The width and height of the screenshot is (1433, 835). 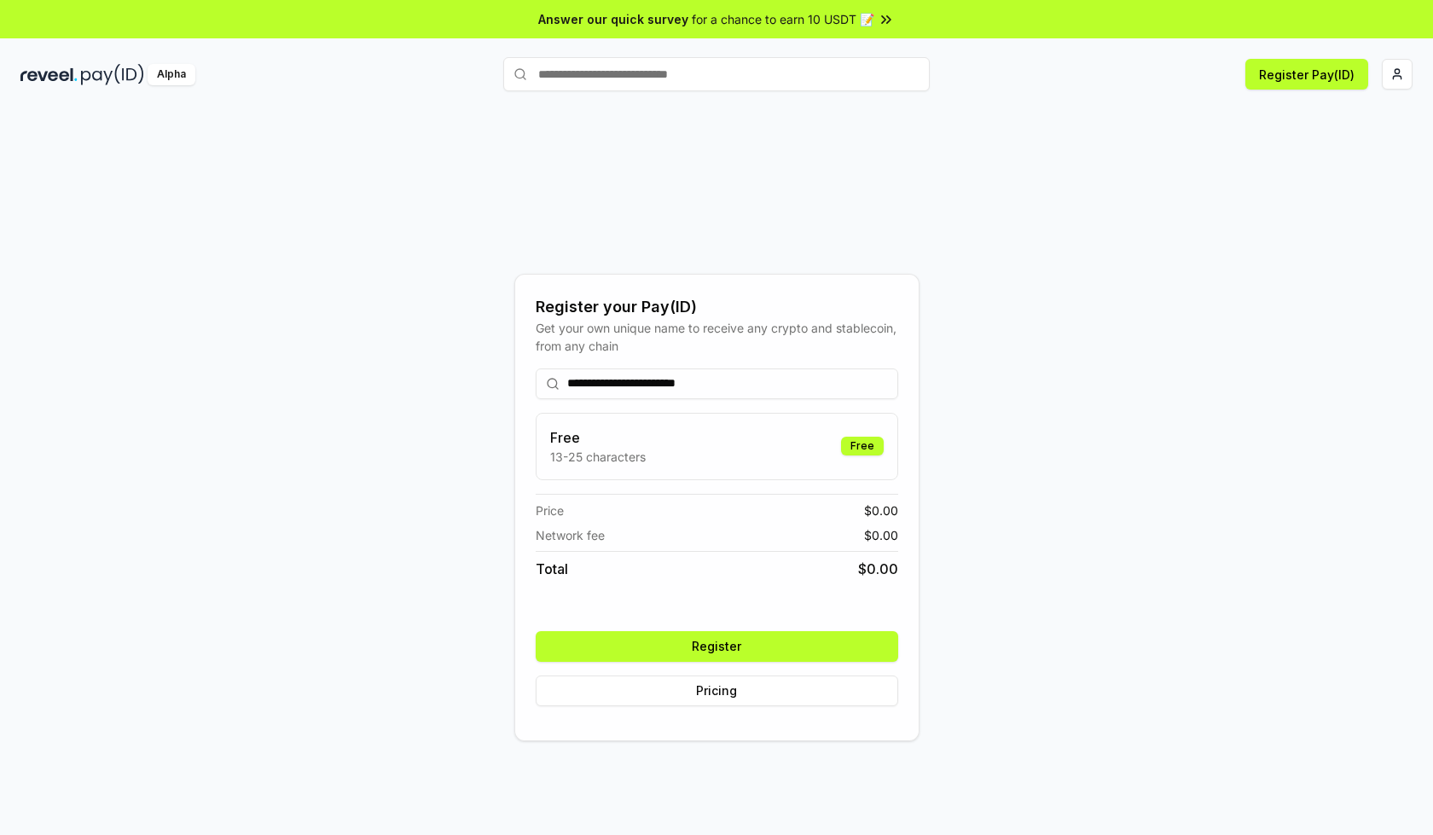 I want to click on div: Register your Pay(ID), so click(x=716, y=307).